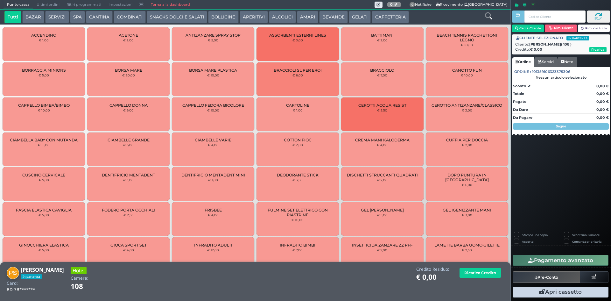 The width and height of the screenshot is (611, 301). What do you see at coordinates (77, 17) in the screenshot?
I see `button: SPA` at bounding box center [77, 17].